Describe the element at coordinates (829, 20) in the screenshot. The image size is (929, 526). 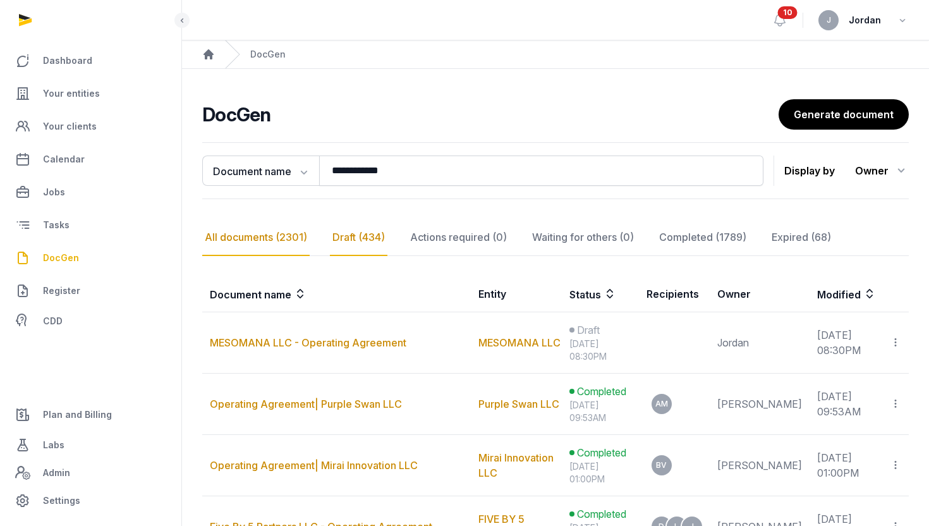
I see `button: J` at that location.